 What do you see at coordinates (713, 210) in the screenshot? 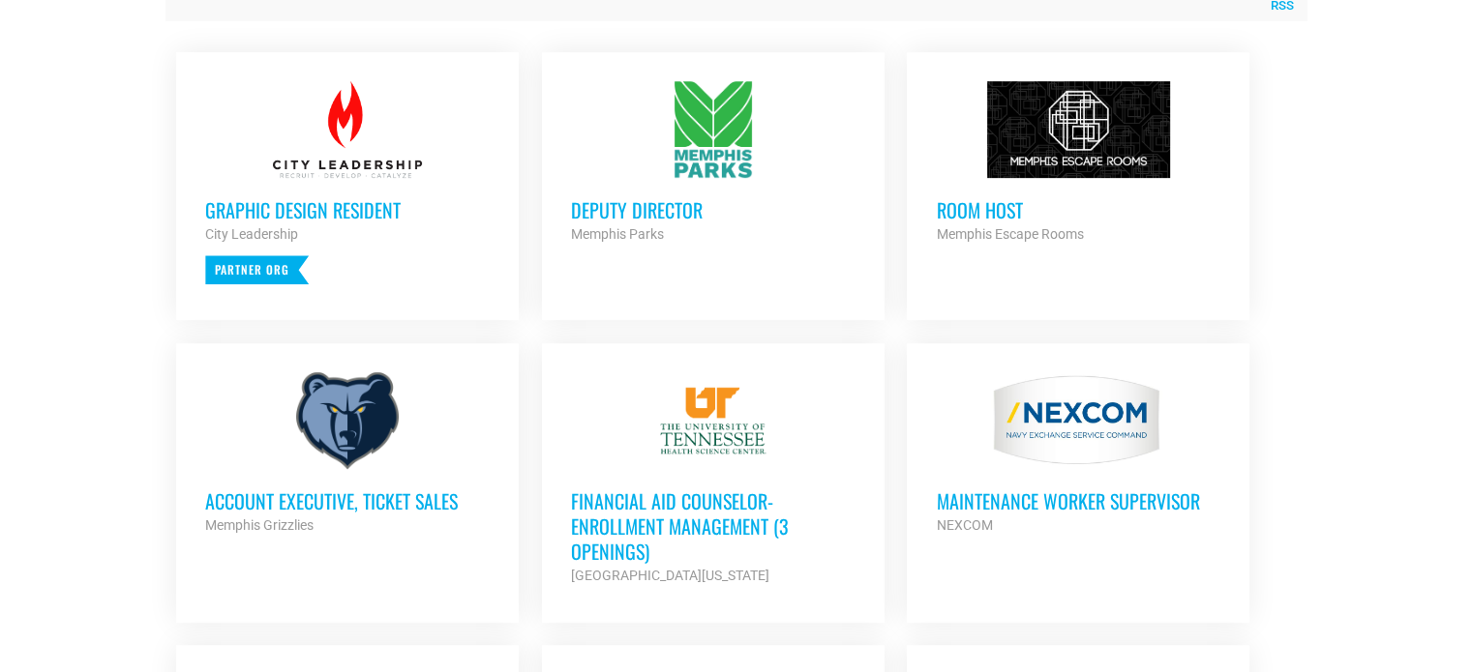
I see `h3: Deputy Director` at bounding box center [713, 210].